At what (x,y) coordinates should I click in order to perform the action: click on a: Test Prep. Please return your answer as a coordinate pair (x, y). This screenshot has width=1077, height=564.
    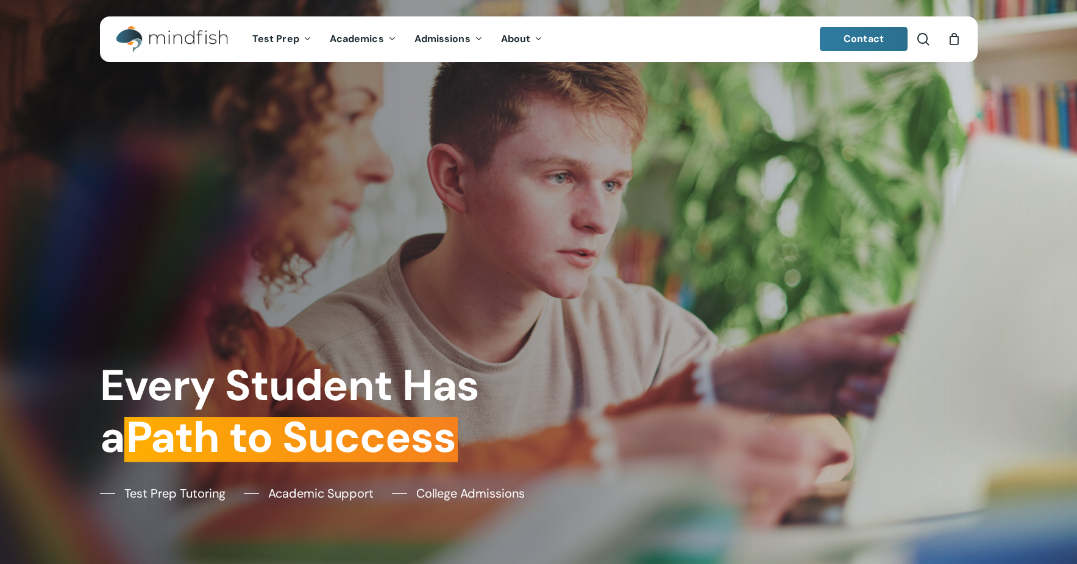
    Looking at the image, I should click on (282, 39).